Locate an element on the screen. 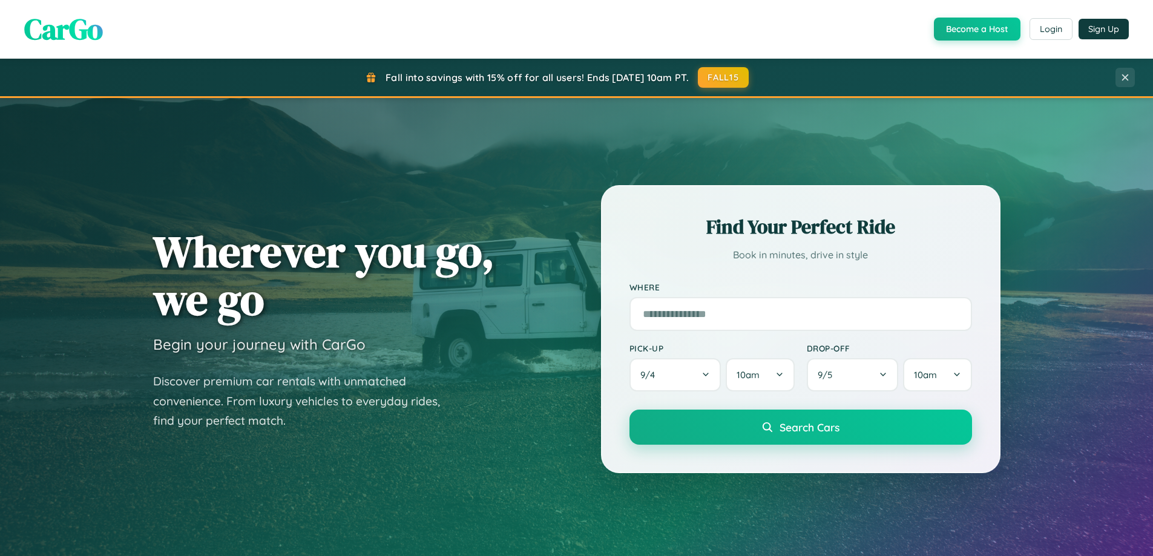 This screenshot has width=1153, height=556. h3: Begin your journey with CarGo is located at coordinates (259, 345).